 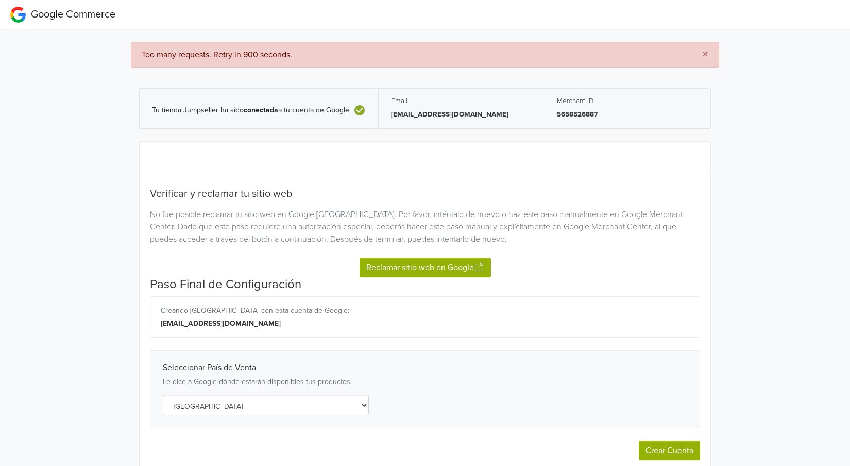 What do you see at coordinates (261, 110) in the screenshot?
I see `b: conectada` at bounding box center [261, 110].